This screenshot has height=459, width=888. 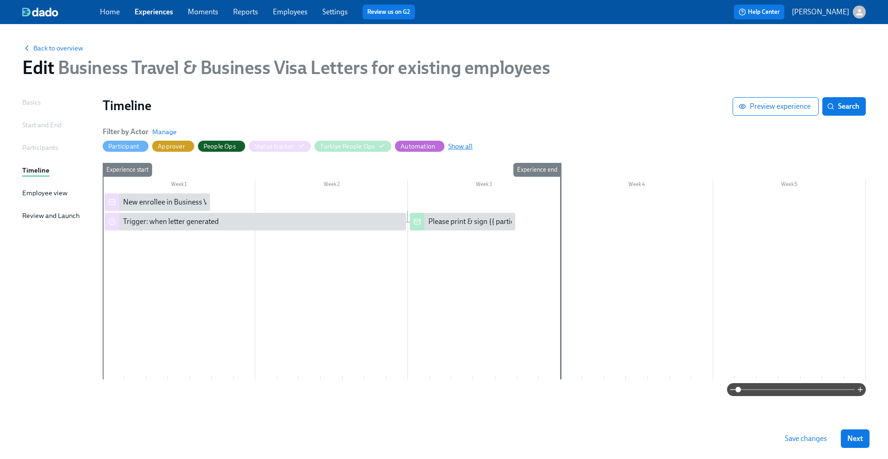 What do you see at coordinates (173, 146) in the screenshot?
I see `button: Approver` at bounding box center [173, 146].